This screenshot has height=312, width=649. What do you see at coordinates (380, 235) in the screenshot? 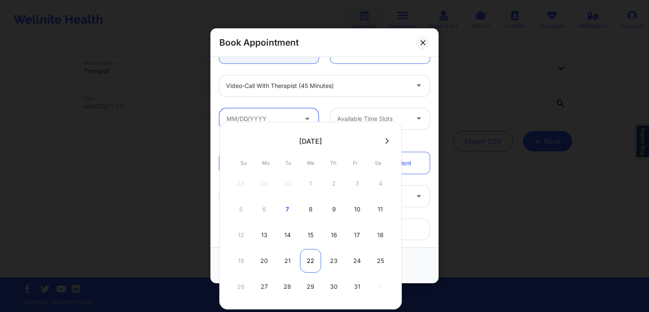
I see `div: Sat Oct 18 2025` at bounding box center [380, 235].